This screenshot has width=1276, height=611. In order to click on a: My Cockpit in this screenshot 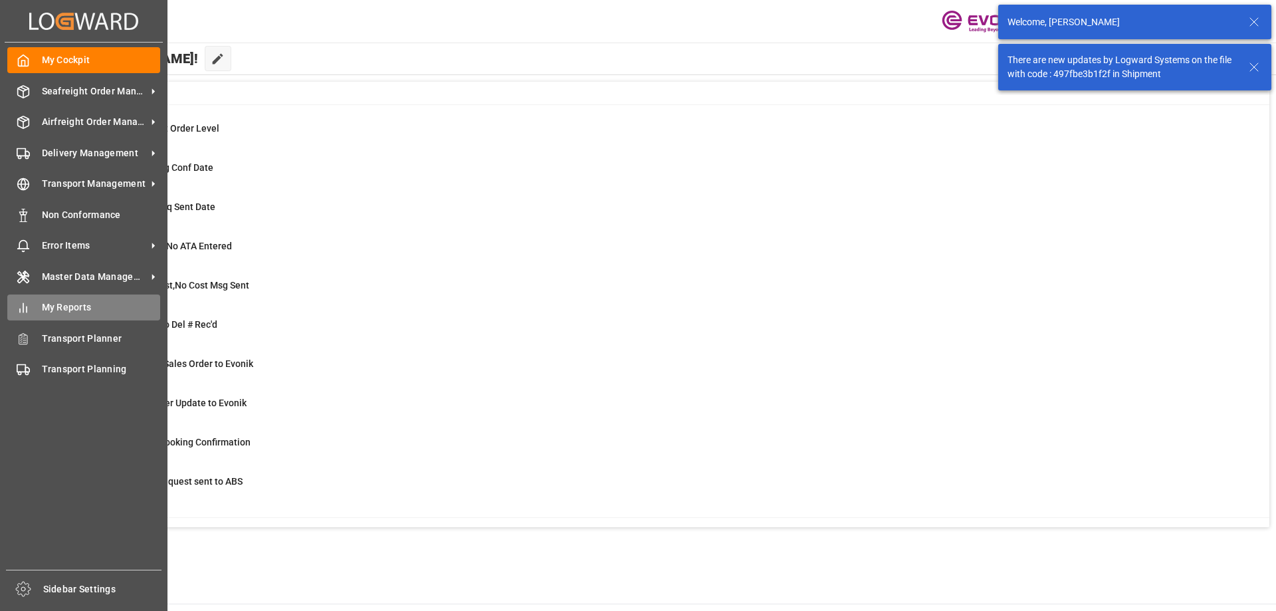, I will do `click(84, 60)`.